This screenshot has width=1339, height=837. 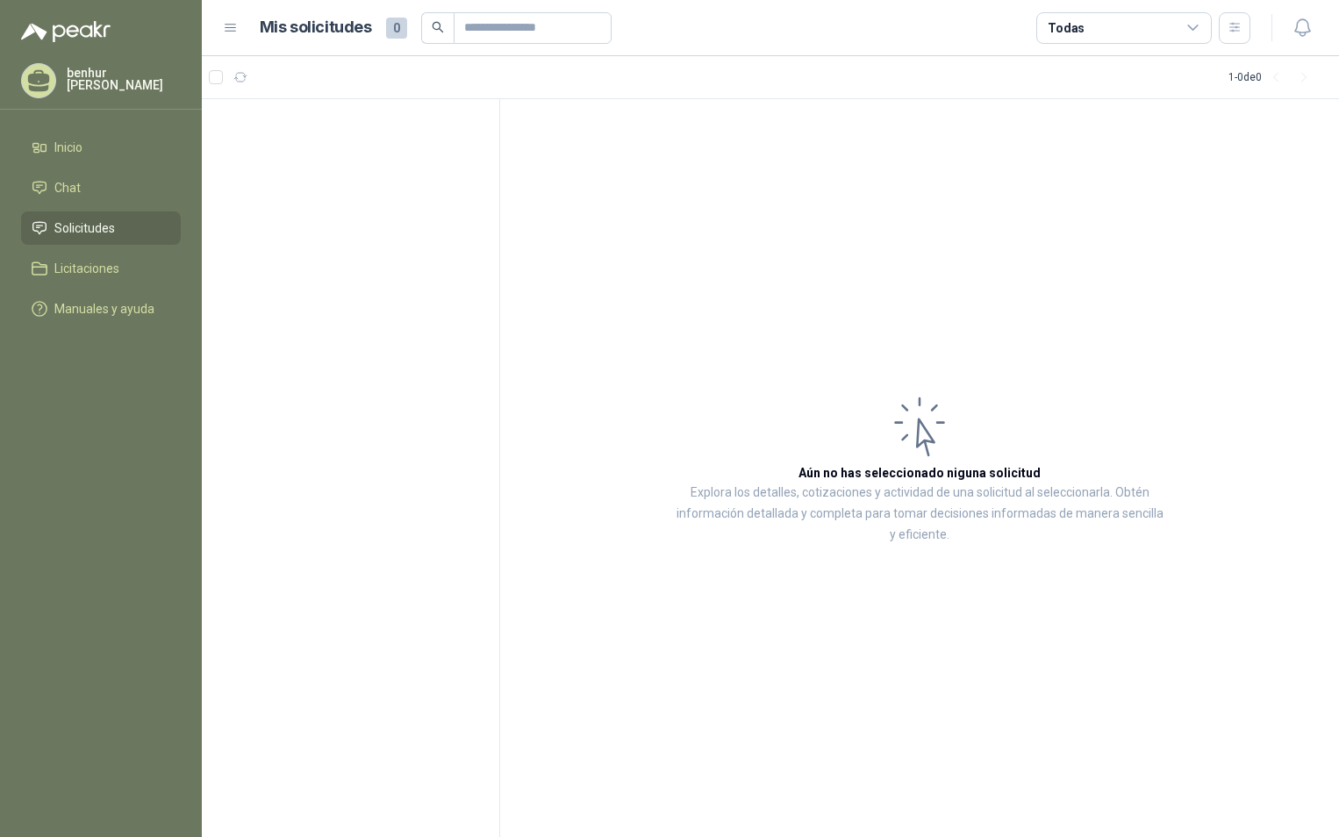 I want to click on img: Logo peakr, so click(x=66, y=32).